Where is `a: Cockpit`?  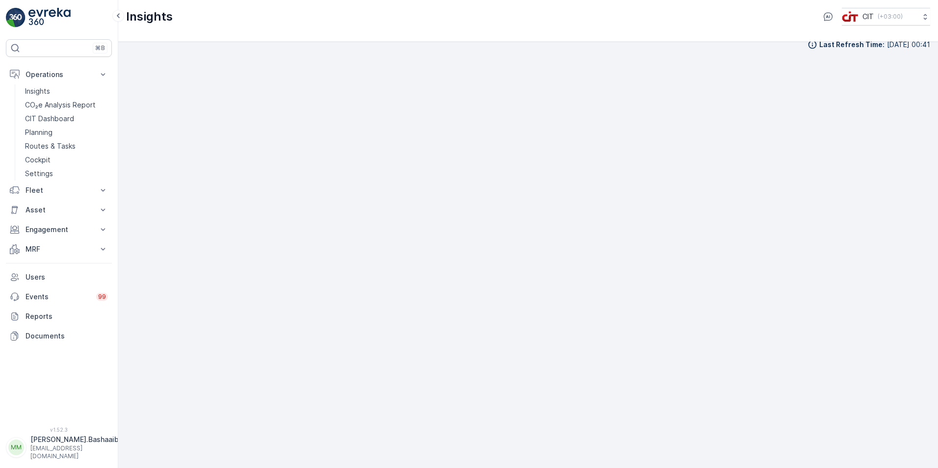
a: Cockpit is located at coordinates (66, 160).